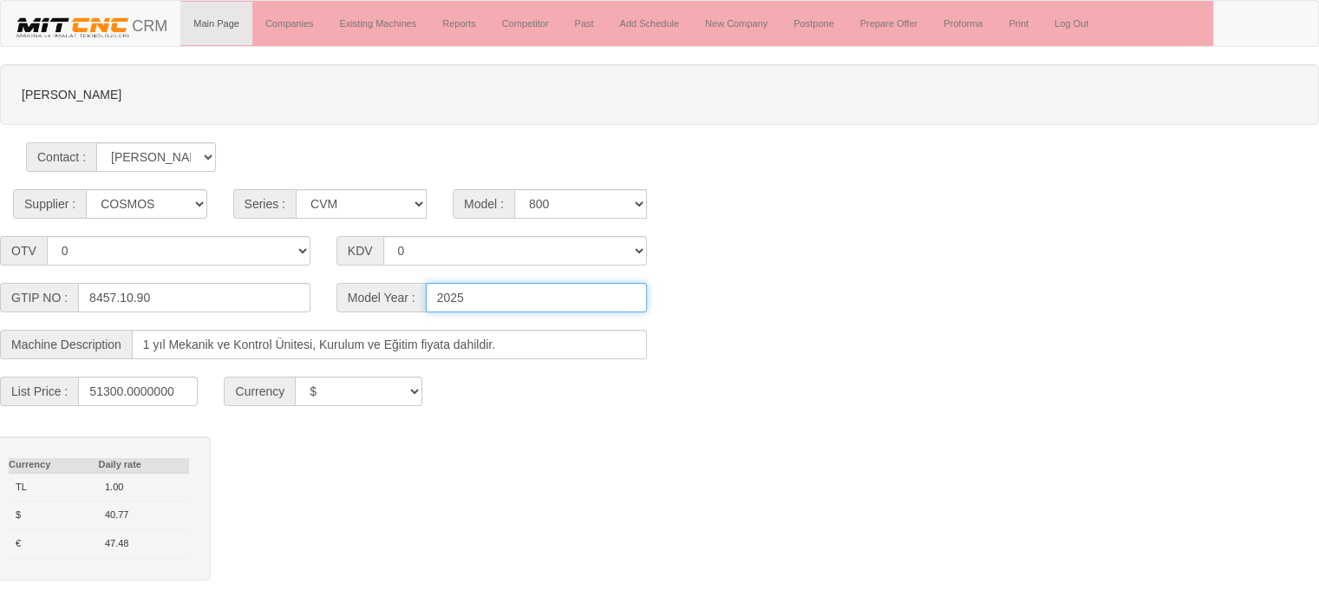 This screenshot has height=597, width=1319. Describe the element at coordinates (963, 23) in the screenshot. I see `a: Proforma` at that location.